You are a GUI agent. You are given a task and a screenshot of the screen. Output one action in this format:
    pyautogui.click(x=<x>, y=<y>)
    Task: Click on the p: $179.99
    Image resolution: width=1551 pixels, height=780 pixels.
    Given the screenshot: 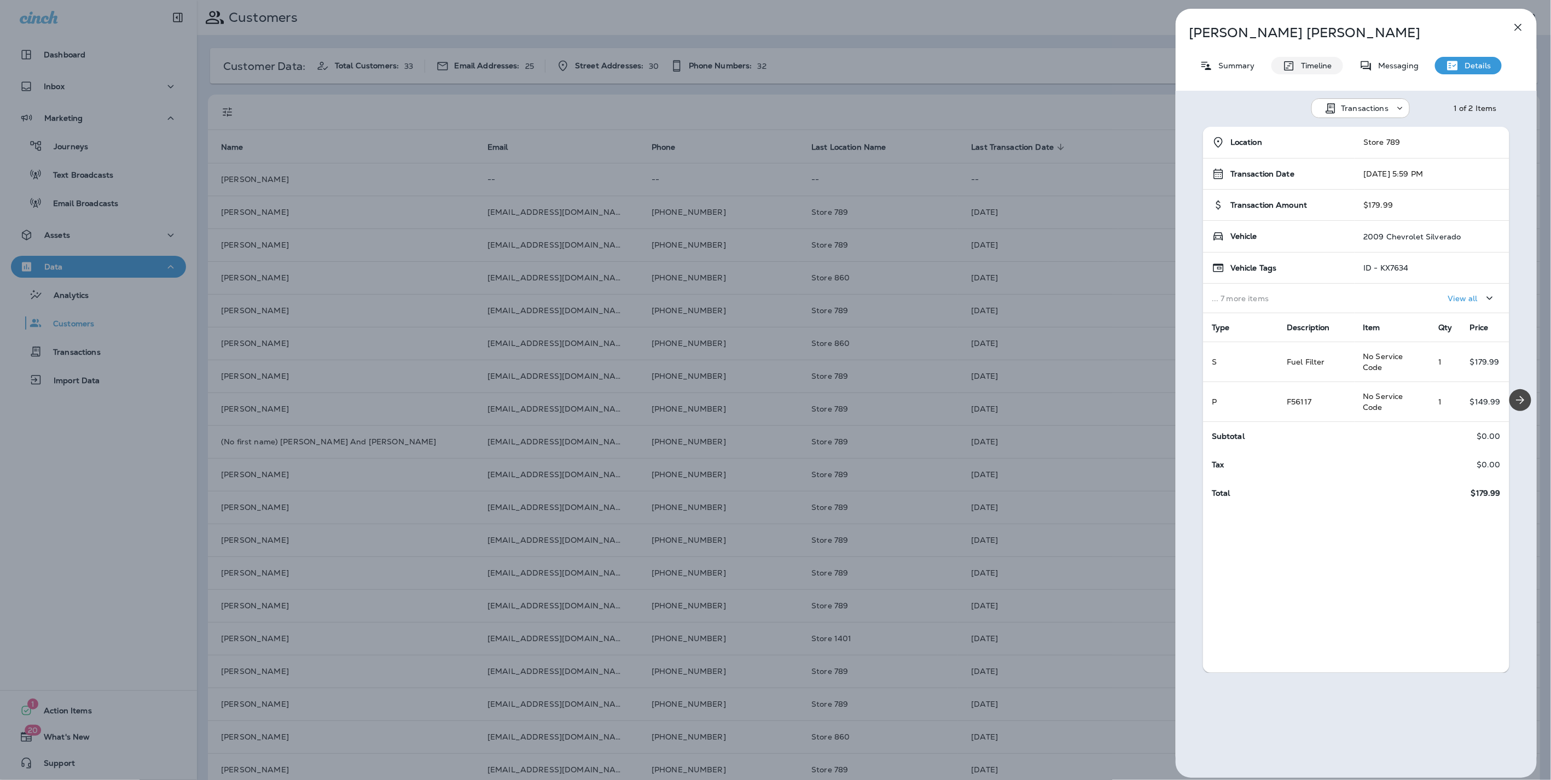 What is the action you would take?
    pyautogui.click(x=1485, y=362)
    